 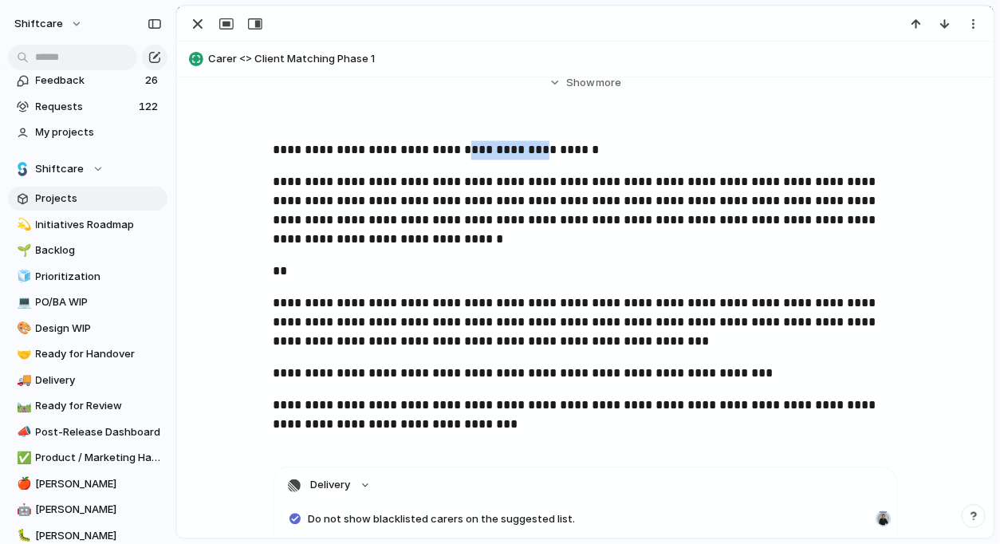 I want to click on span: Feedback, so click(x=88, y=81).